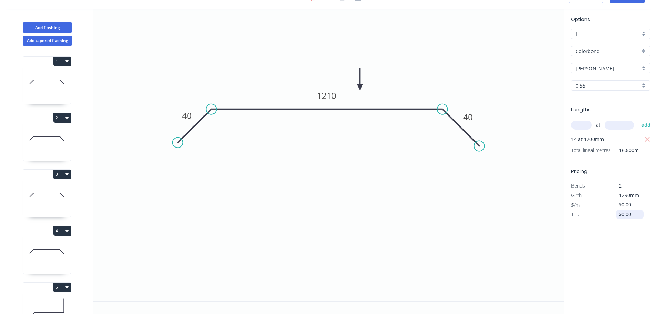  I want to click on tspan: 1210, so click(327, 96).